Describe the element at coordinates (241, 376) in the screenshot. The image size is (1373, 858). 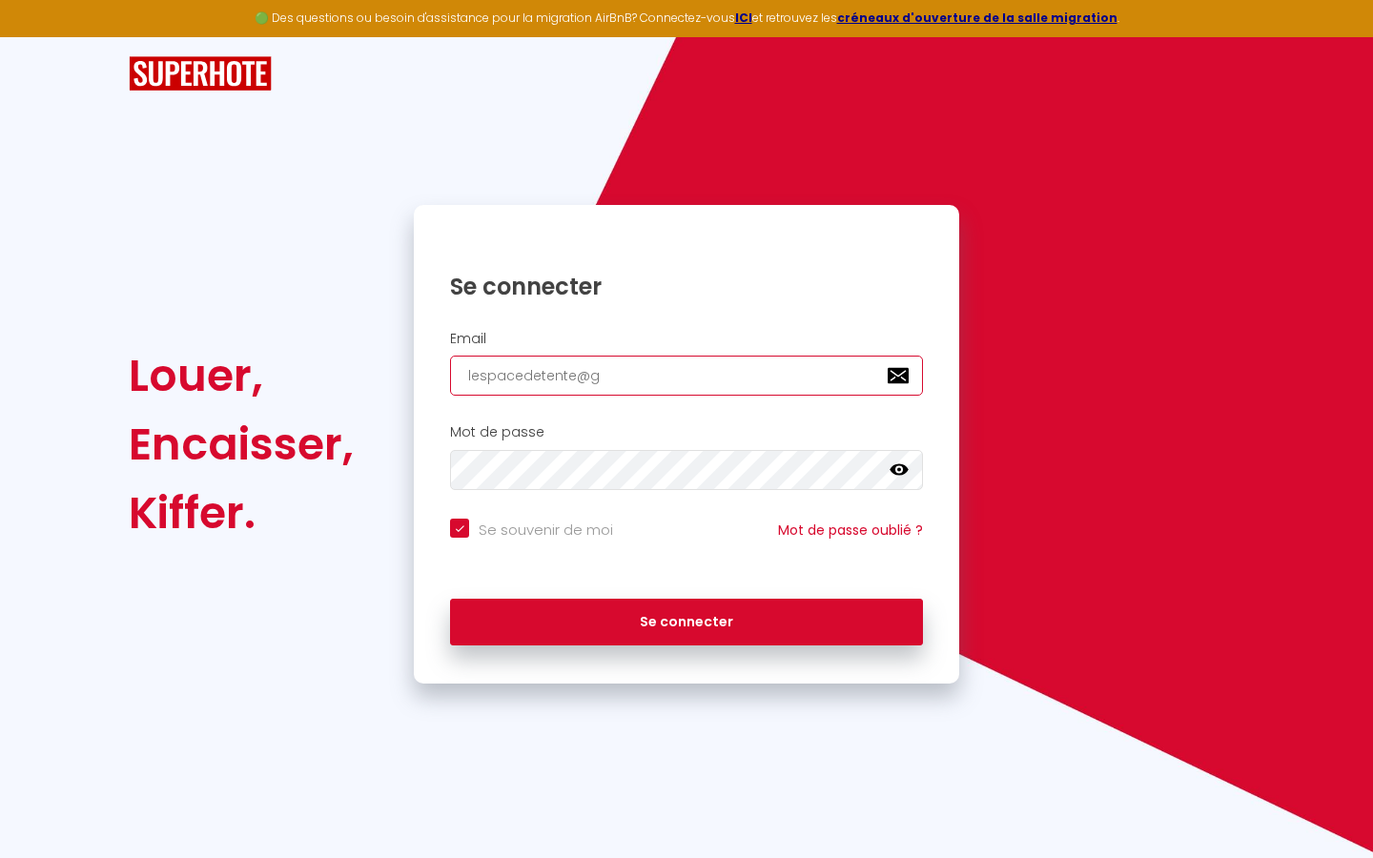
I see `div: Louer,` at that location.